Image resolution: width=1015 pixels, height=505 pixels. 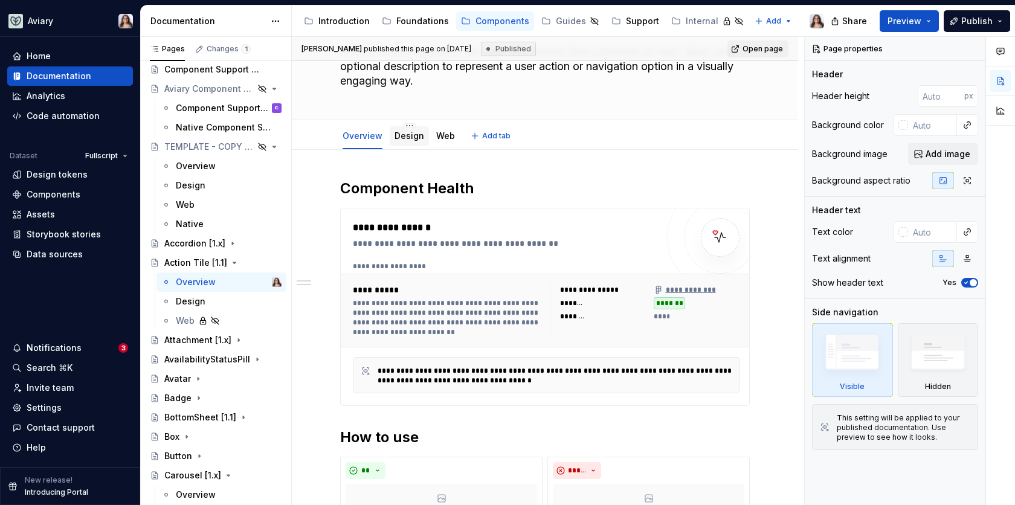 I want to click on div: Assets, so click(x=40, y=214).